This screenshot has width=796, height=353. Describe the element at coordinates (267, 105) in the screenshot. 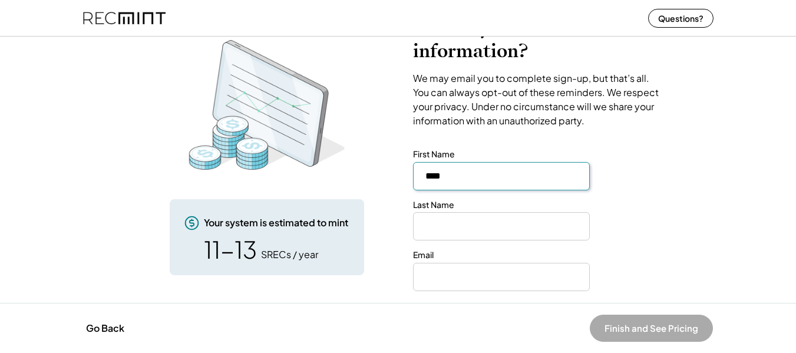

I see `img: RecMintArtboard%203%20copy%204.png` at that location.